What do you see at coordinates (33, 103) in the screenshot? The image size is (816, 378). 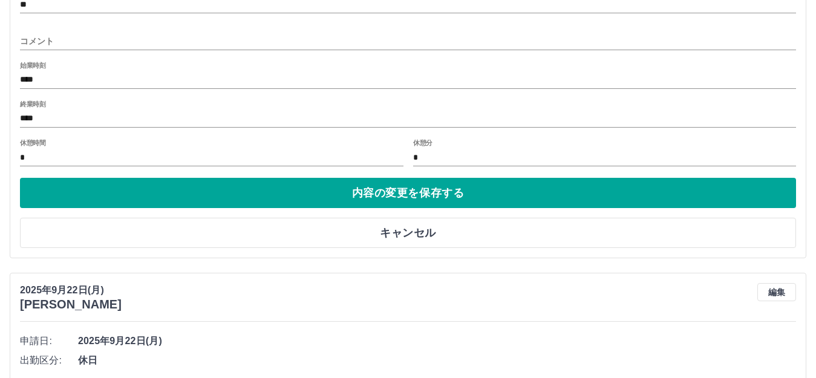 I see `label: 終業時刻` at bounding box center [33, 103].